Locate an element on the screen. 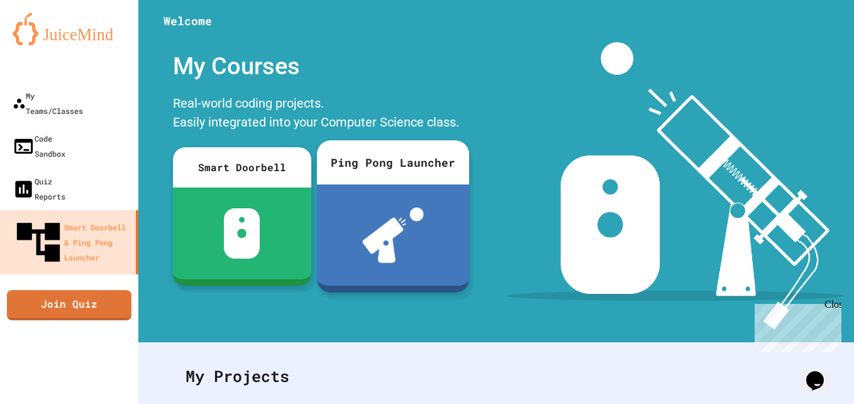  div: Code Sandbox is located at coordinates (39, 146).